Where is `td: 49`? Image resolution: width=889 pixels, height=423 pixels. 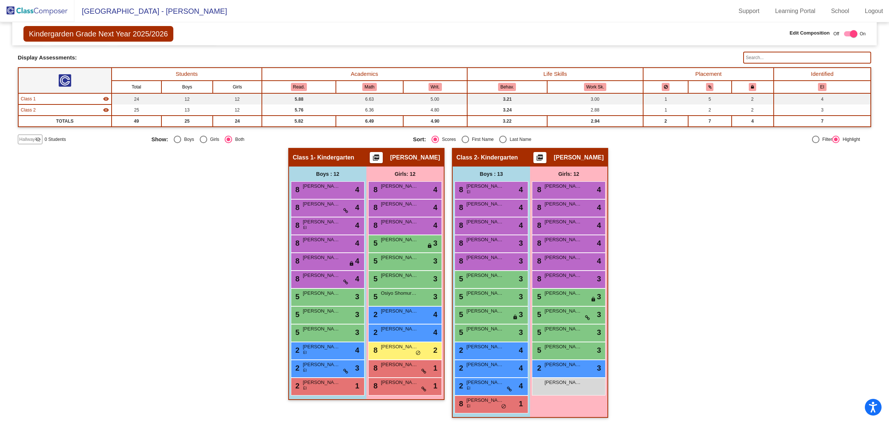 td: 49 is located at coordinates (136, 121).